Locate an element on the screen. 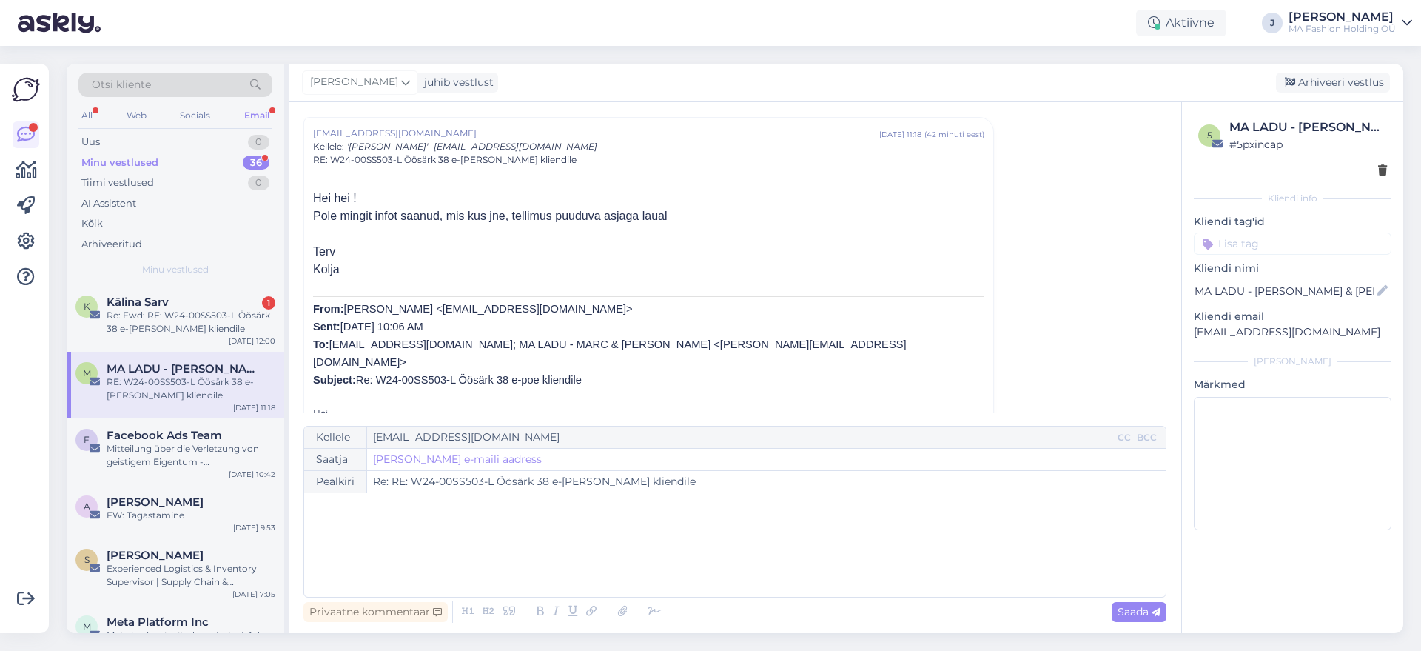  div: Minu vestlused is located at coordinates (120, 163).